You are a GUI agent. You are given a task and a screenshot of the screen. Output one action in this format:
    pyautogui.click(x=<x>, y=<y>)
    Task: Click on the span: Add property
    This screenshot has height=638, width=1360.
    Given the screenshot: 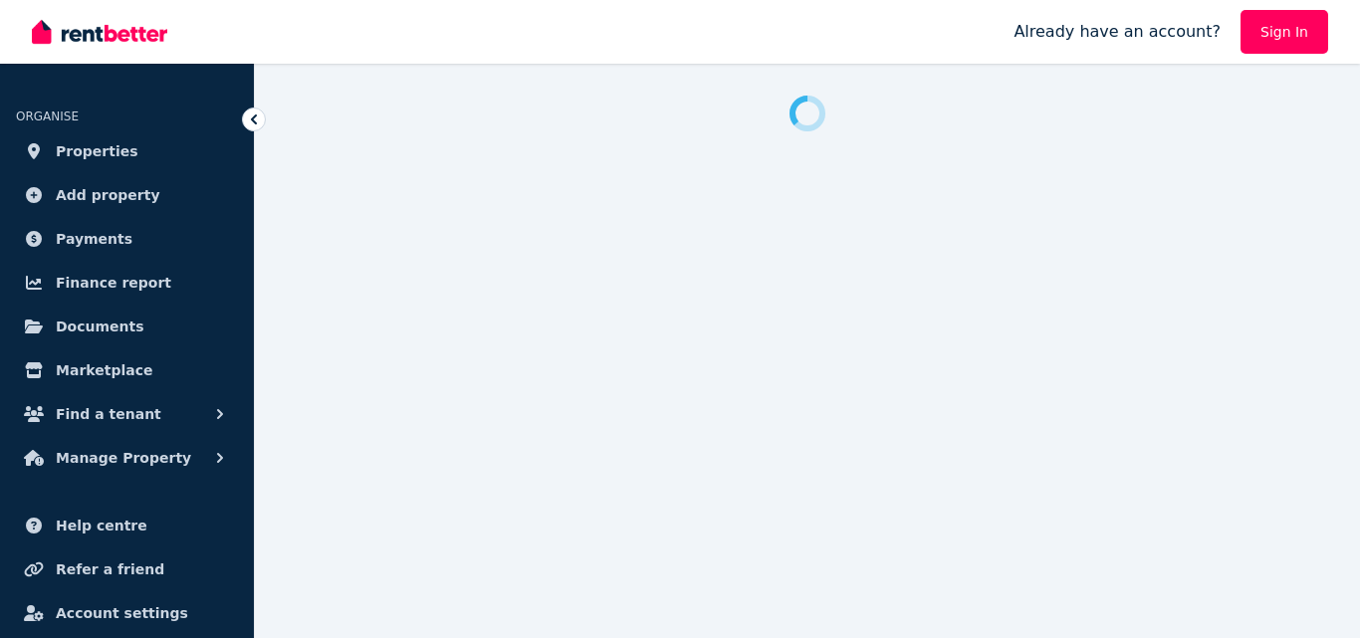 What is the action you would take?
    pyautogui.click(x=108, y=195)
    